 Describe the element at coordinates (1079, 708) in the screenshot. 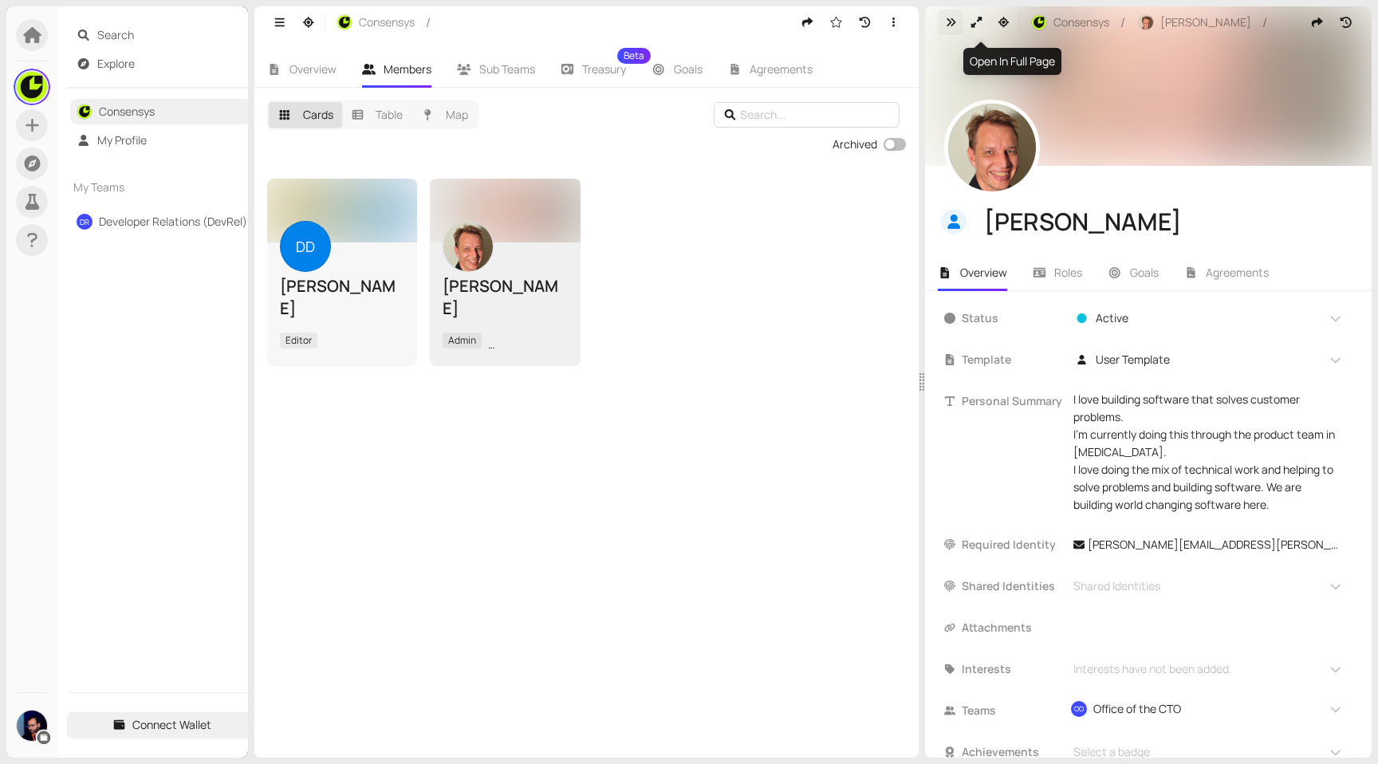

I see `span: OO` at that location.